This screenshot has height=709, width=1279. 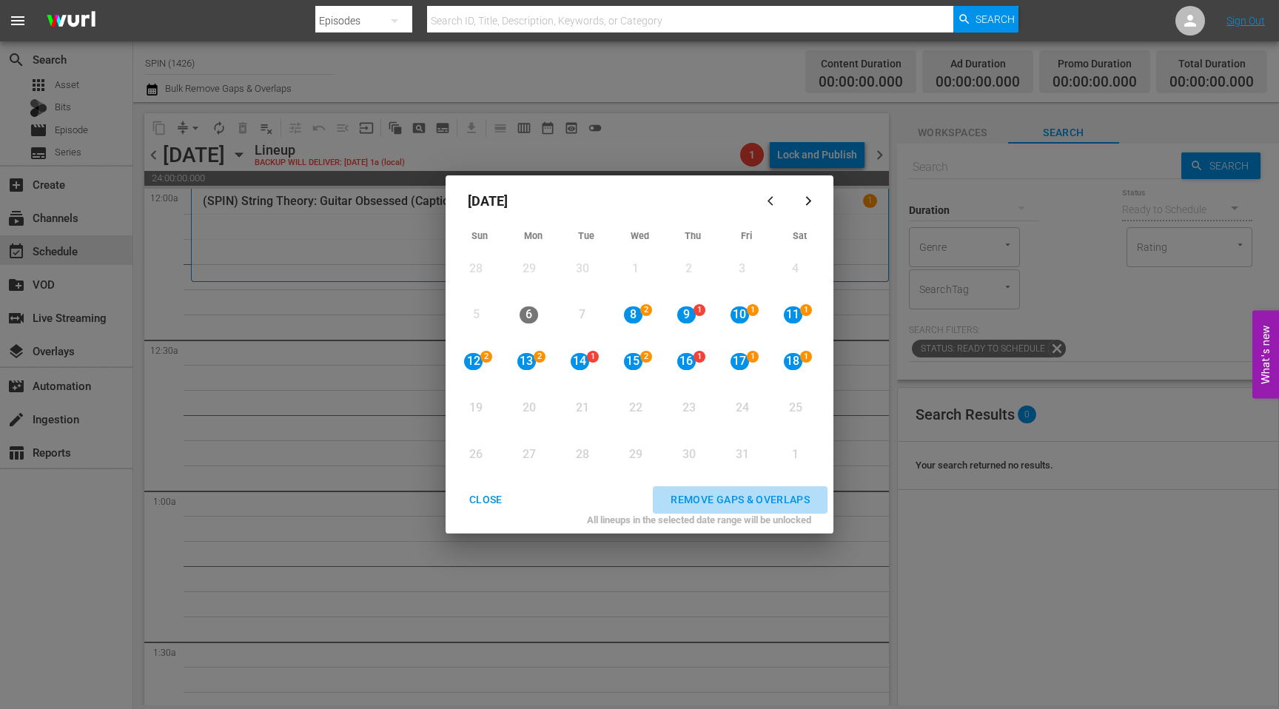 I want to click on div: 2, so click(x=688, y=269).